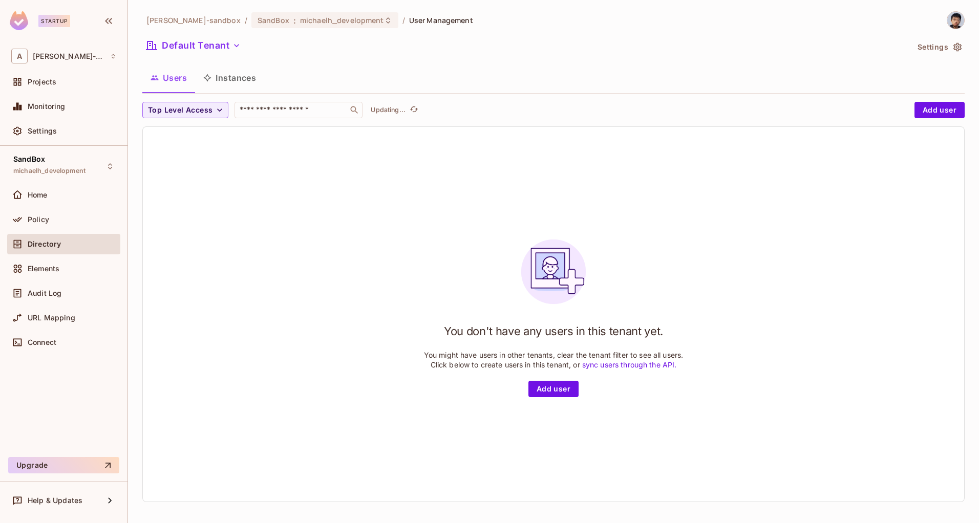 This screenshot has height=523, width=979. I want to click on p: Updating..., so click(388, 110).